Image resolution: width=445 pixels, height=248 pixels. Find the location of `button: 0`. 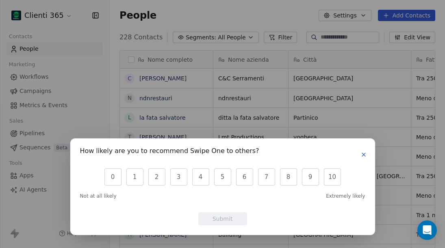

button: 0 is located at coordinates (113, 177).